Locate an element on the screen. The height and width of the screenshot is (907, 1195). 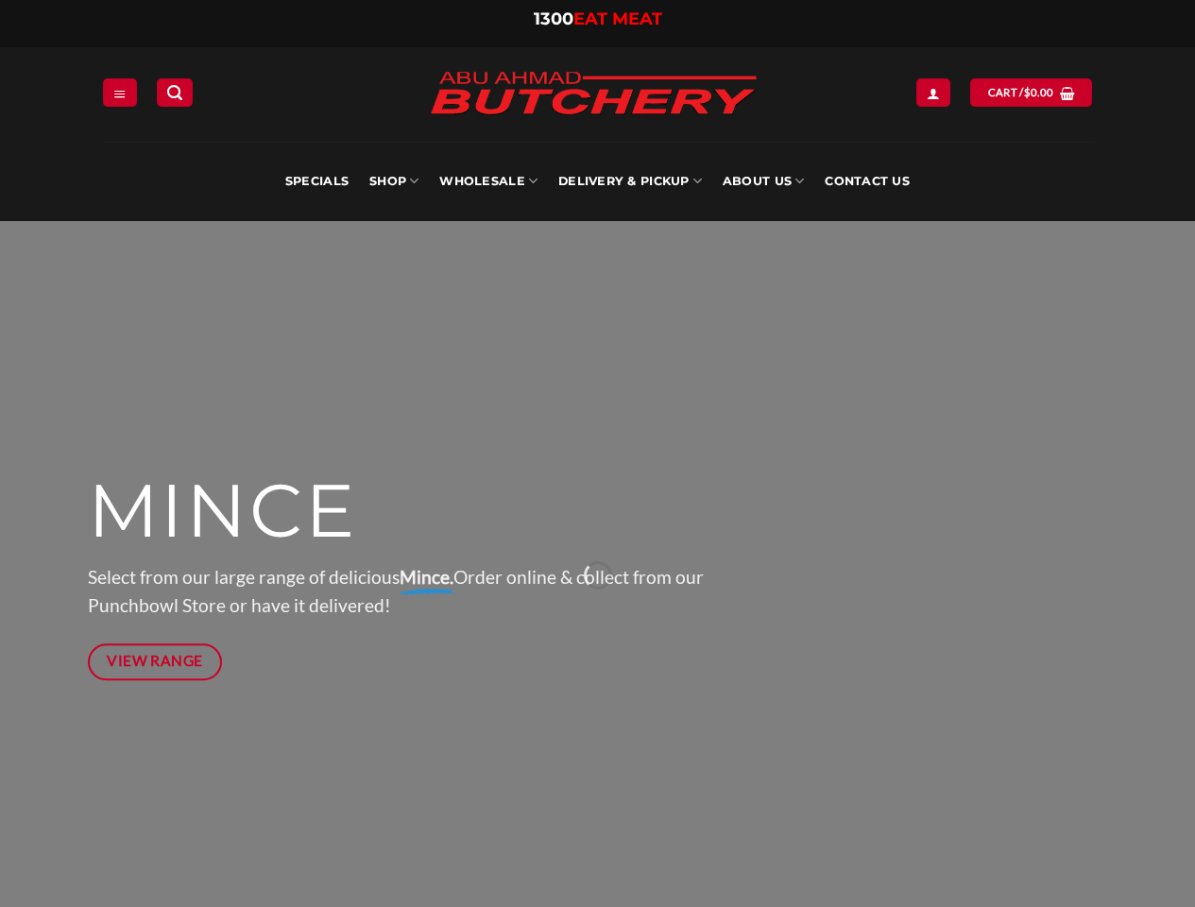
span: Cart / is located at coordinates (1021, 93).